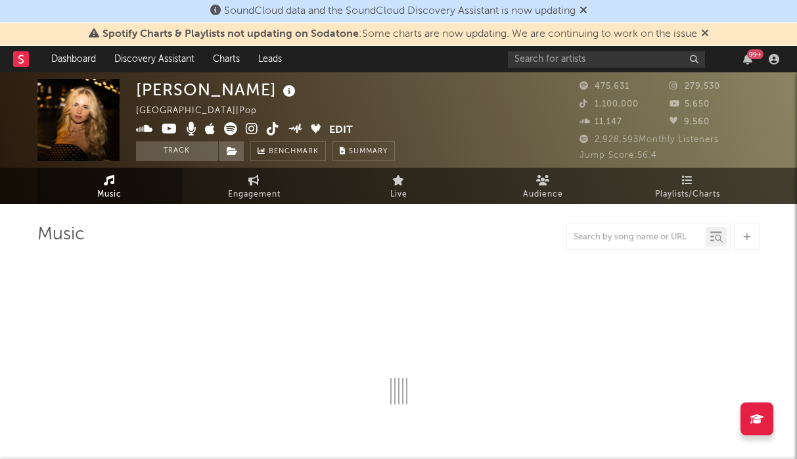 The image size is (797, 459). I want to click on span: 11,147, so click(601, 122).